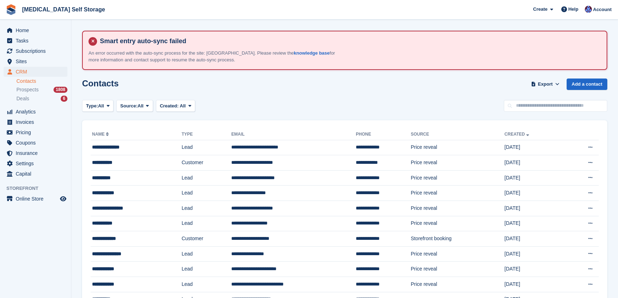 The height and width of the screenshot is (298, 618). Describe the element at coordinates (206, 135) in the screenshot. I see `th: Type` at that location.